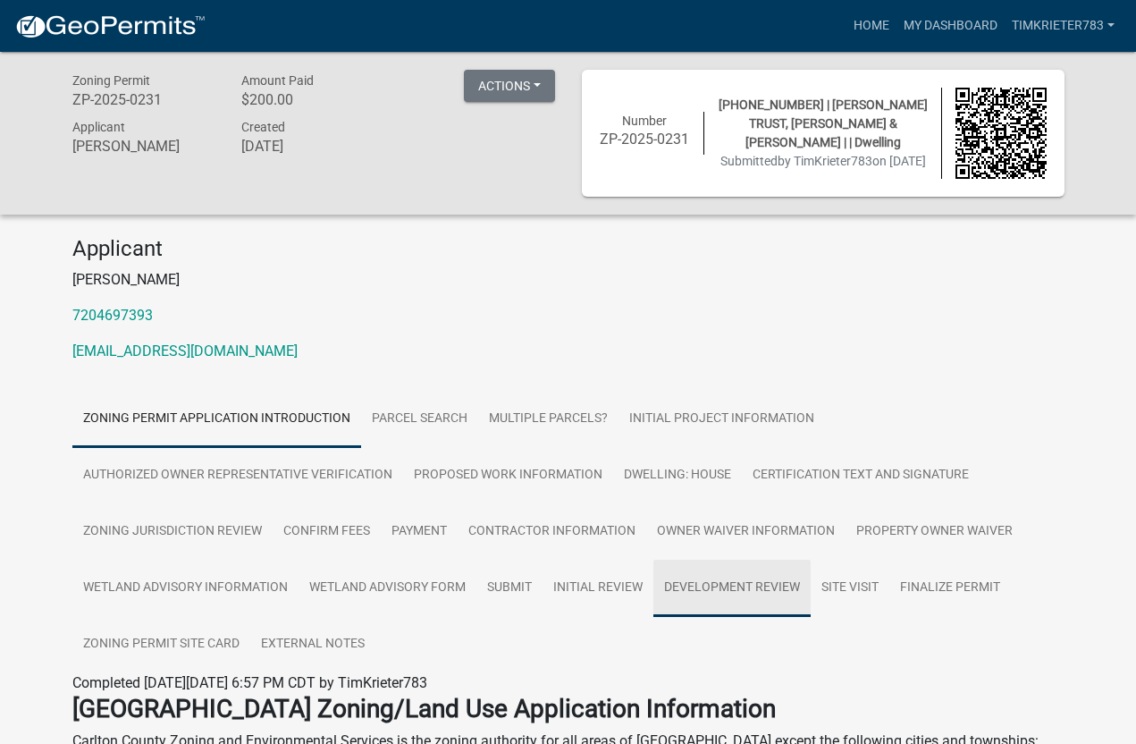 The image size is (1136, 744). What do you see at coordinates (861, 476) in the screenshot?
I see `a: Certification Text and Signature` at bounding box center [861, 476].